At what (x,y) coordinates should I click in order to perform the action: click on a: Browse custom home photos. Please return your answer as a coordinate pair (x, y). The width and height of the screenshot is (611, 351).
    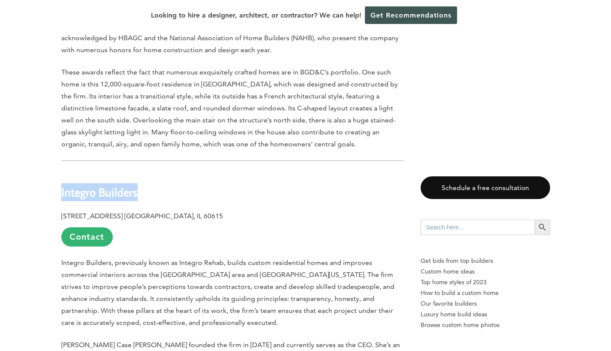
    Looking at the image, I should click on (485, 325).